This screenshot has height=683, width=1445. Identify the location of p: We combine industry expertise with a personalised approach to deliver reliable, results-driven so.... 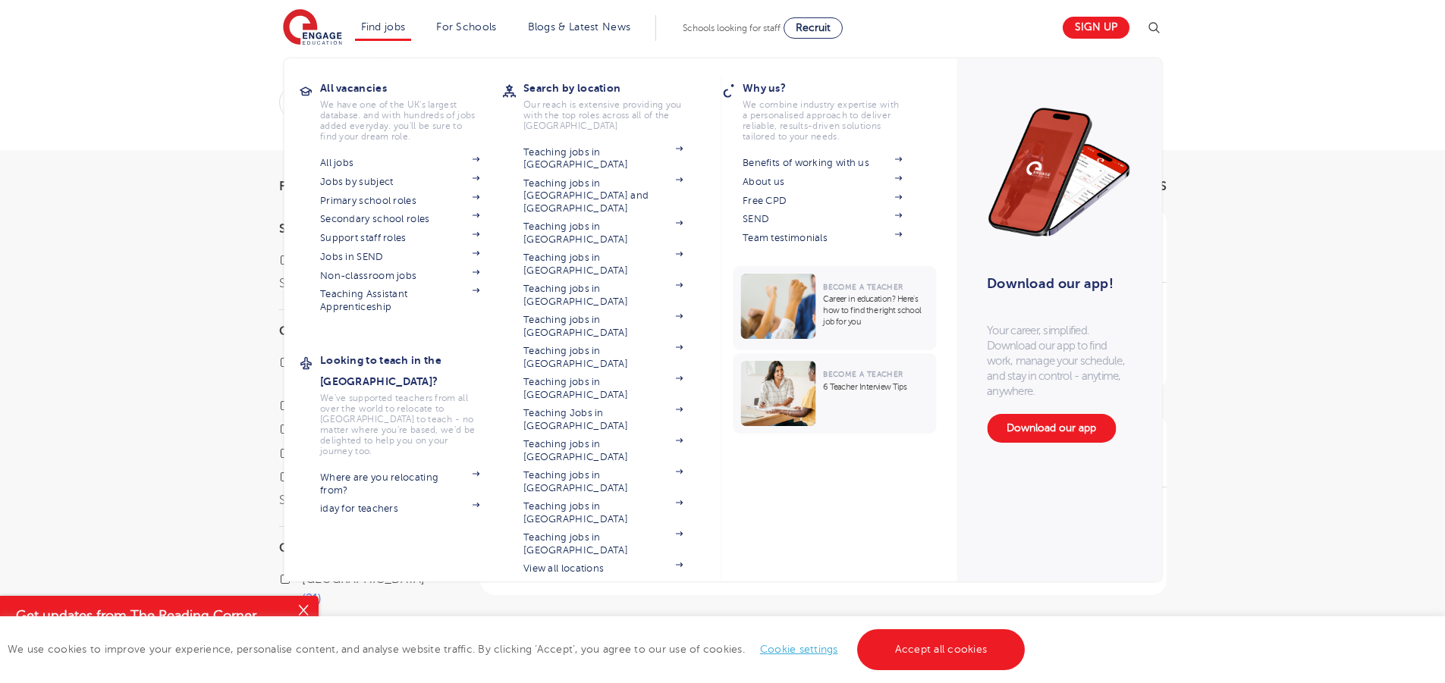
(822, 121).